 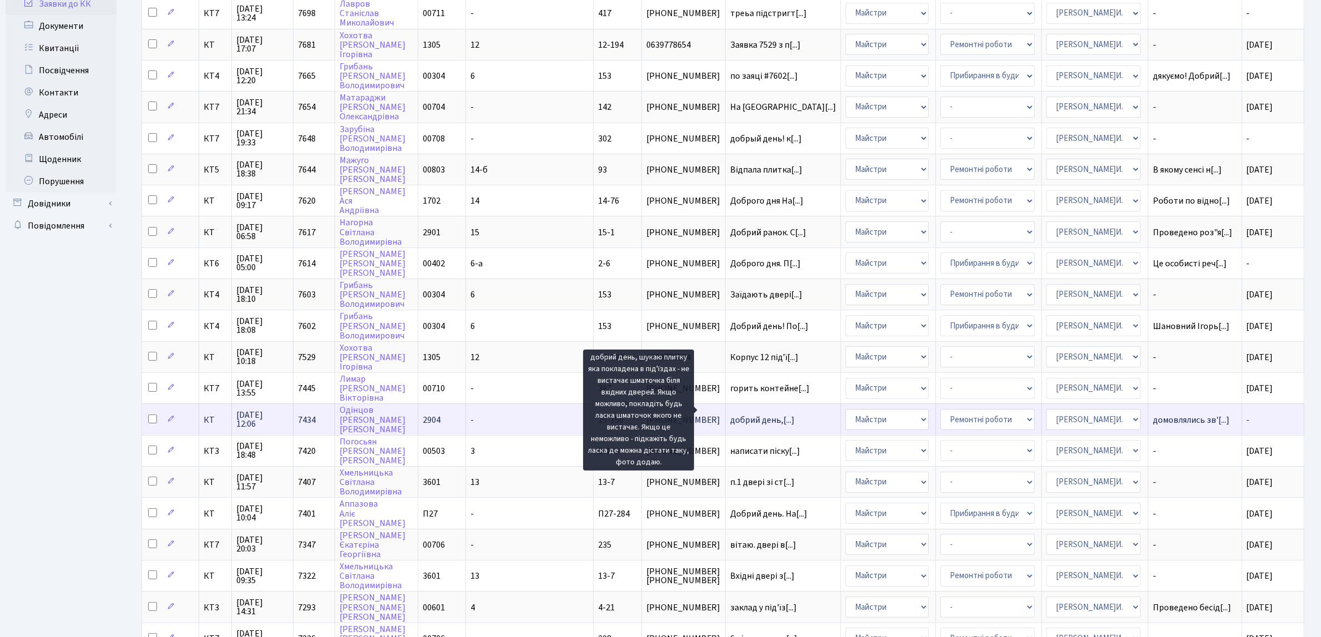 I want to click on span: КТ5, so click(x=215, y=170).